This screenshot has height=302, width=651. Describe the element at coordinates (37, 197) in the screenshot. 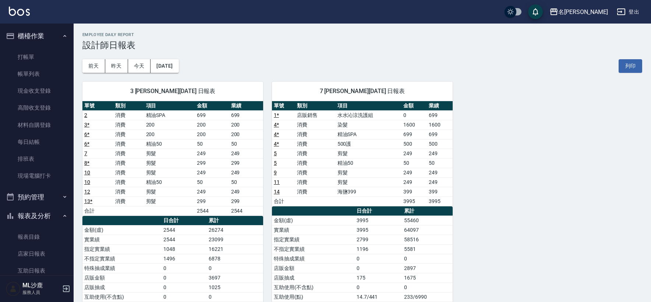

I see `button: 預約管理` at that location.